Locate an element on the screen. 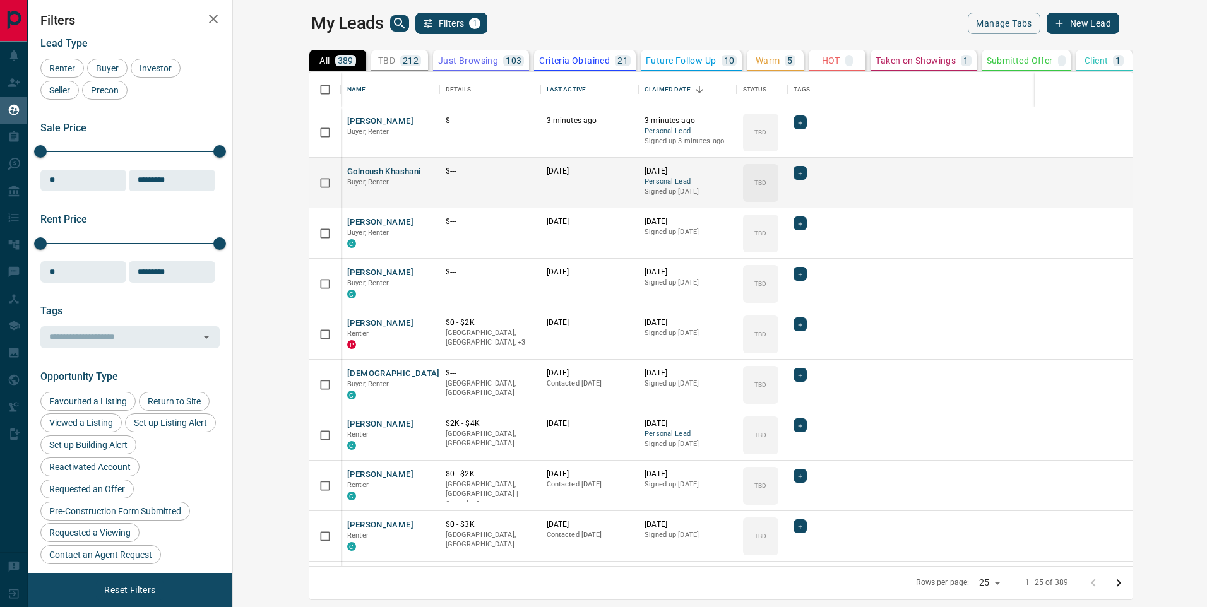  div: Renter is located at coordinates (62, 68).